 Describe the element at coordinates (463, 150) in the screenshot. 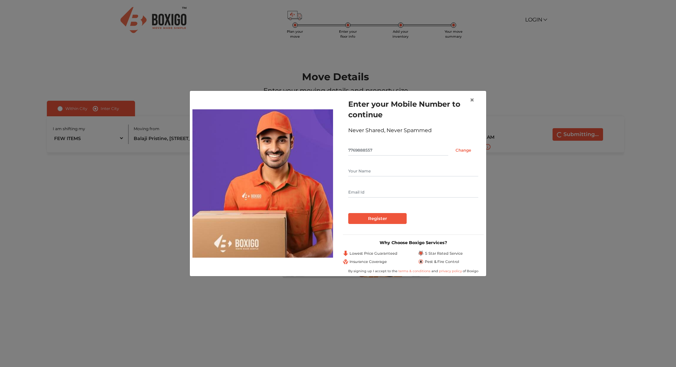

I see `input: Change` at that location.